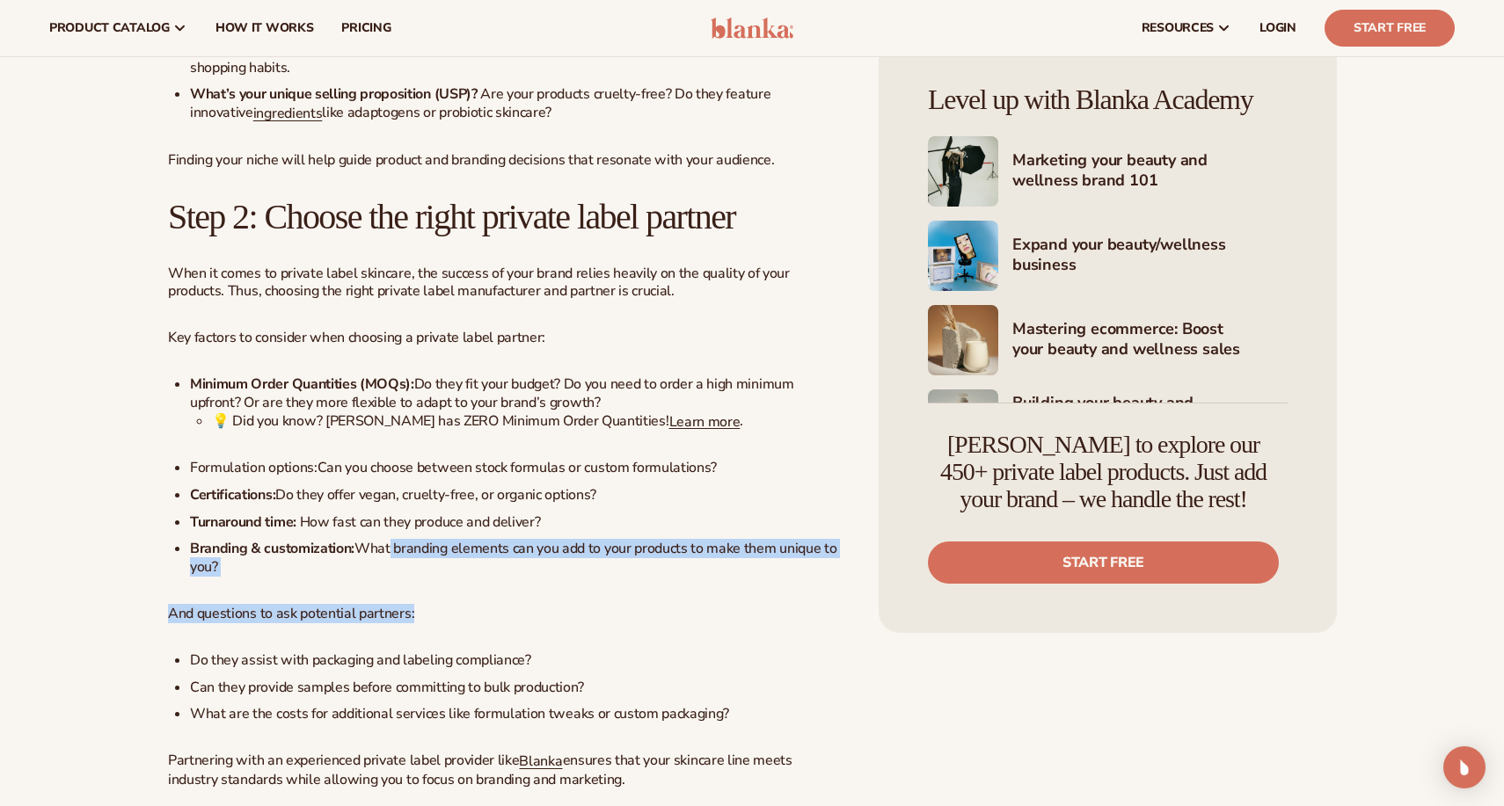 The height and width of the screenshot is (806, 1504). I want to click on span: Do they offer vegan, cruelty-free, or organic options?, so click(434, 495).